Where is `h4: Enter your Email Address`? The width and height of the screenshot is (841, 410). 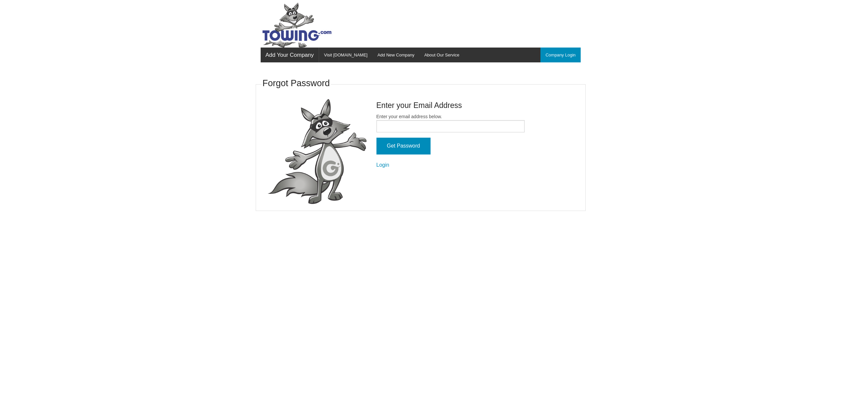 h4: Enter your Email Address is located at coordinates (451, 105).